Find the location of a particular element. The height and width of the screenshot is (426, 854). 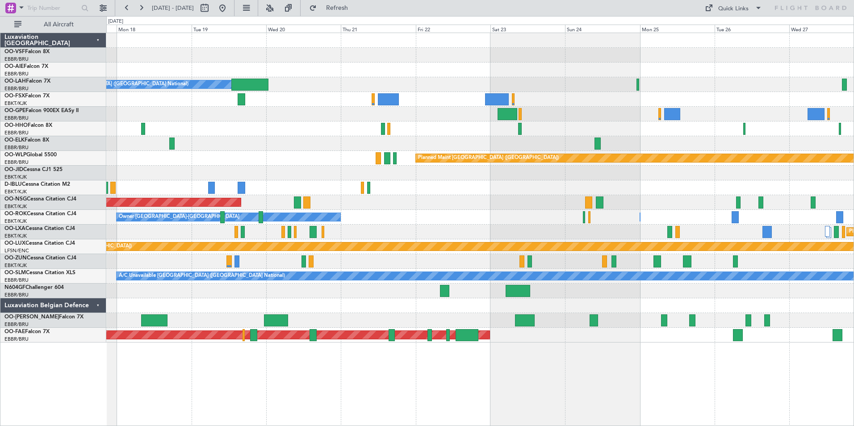

a: N604GFChallenger 604 is located at coordinates (34, 288).